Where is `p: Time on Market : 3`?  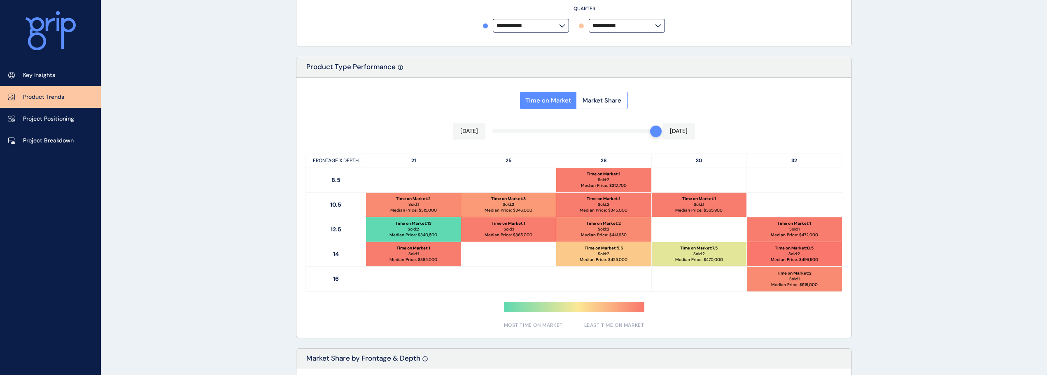
p: Time on Market : 3 is located at coordinates (509, 199).